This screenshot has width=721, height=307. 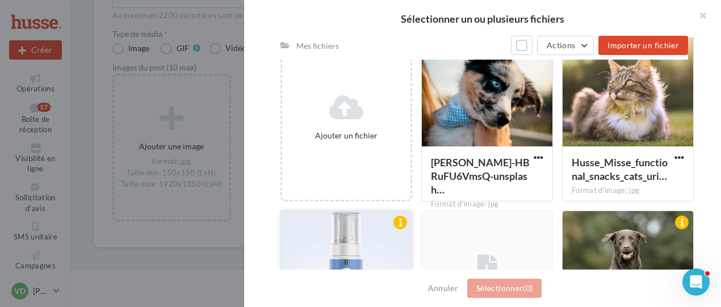 What do you see at coordinates (561, 45) in the screenshot?
I see `span: Actions` at bounding box center [561, 45].